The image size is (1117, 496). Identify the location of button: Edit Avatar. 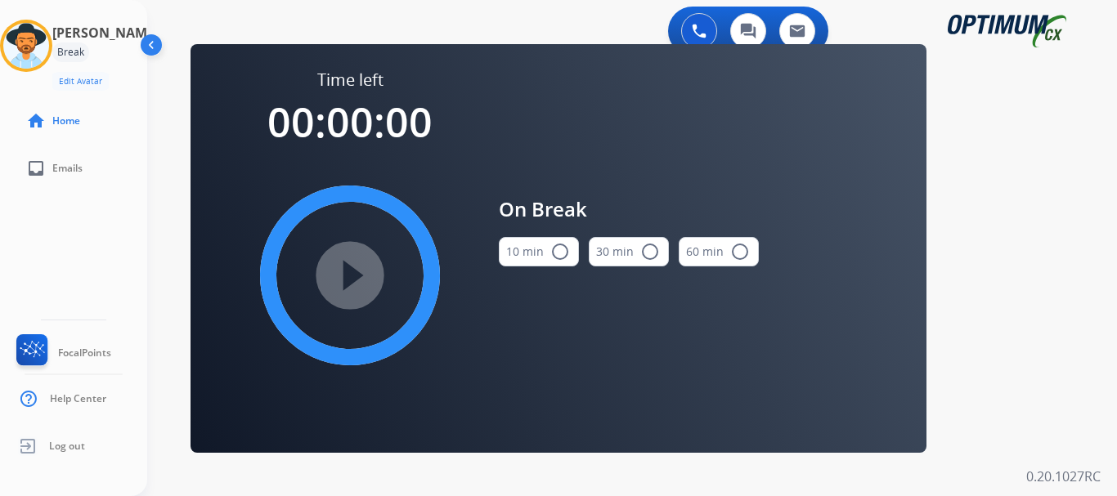
(80, 81).